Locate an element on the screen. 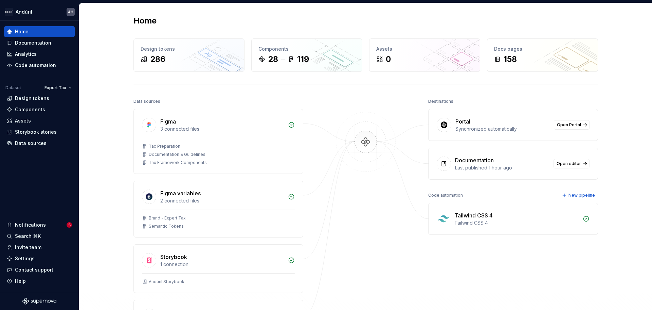 This screenshot has height=310, width=652. div: 119 is located at coordinates (303, 59).